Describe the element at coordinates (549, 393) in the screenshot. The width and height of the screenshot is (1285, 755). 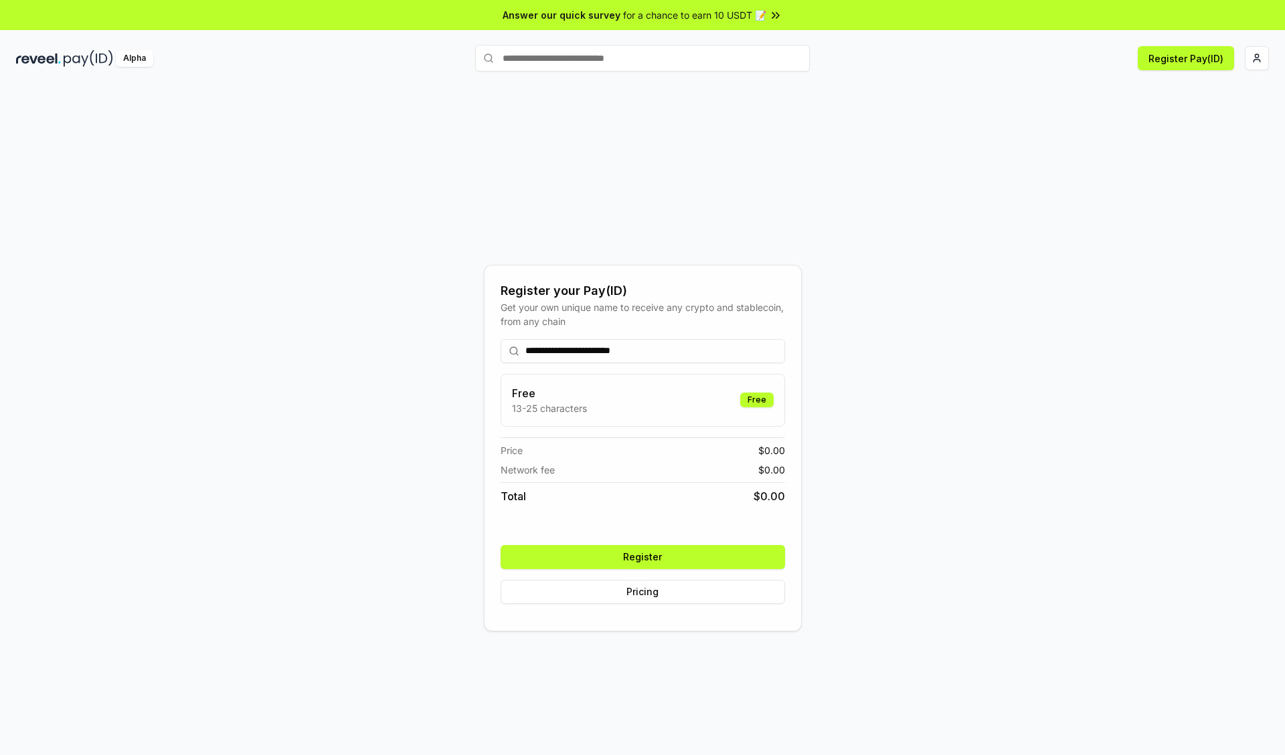
I see `h3: Free` at that location.